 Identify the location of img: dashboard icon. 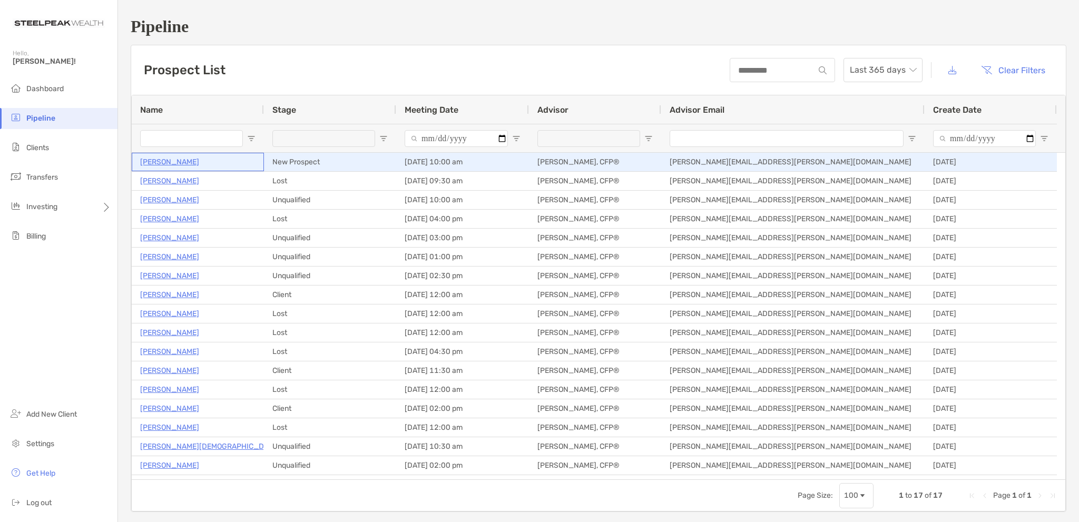
(16, 88).